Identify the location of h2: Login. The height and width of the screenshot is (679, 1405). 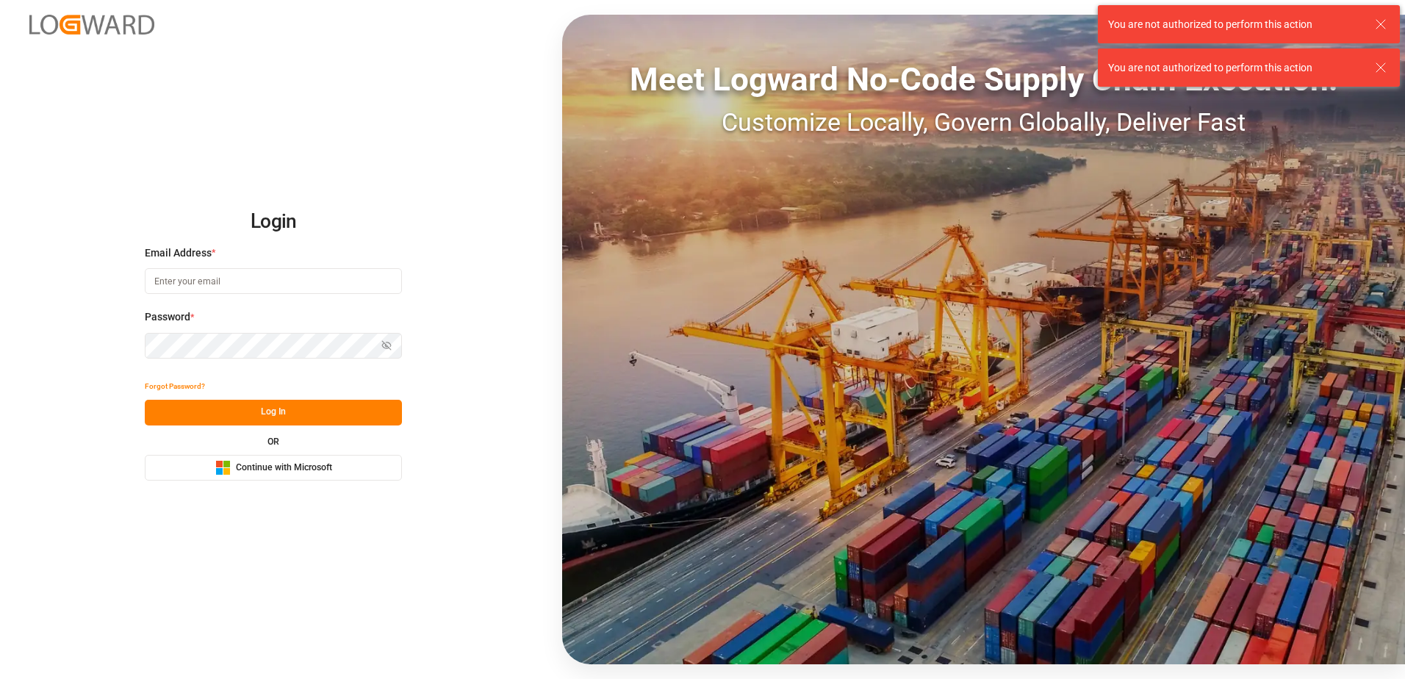
(273, 222).